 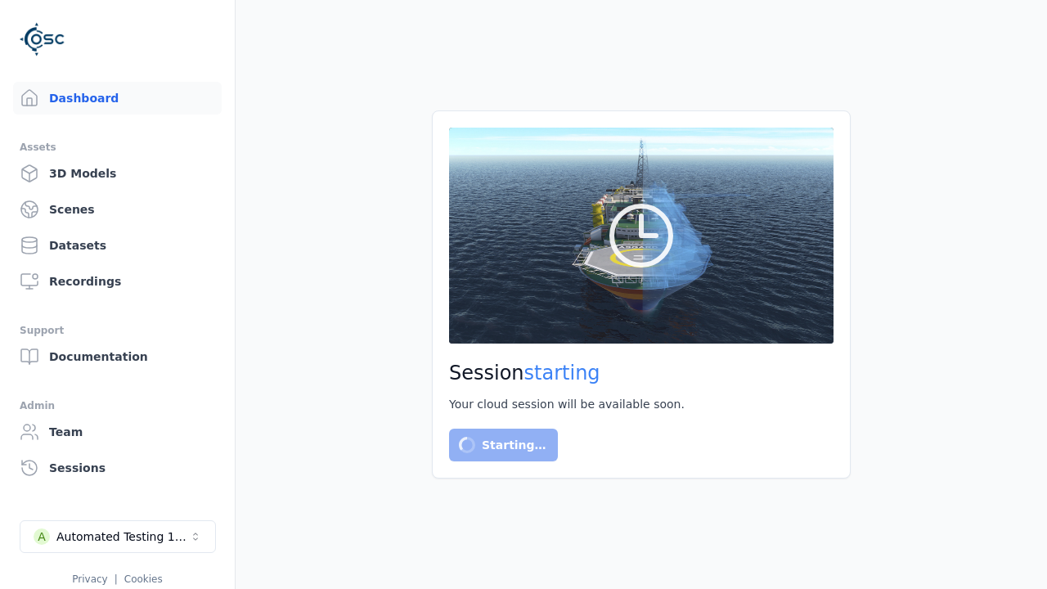 I want to click on a: Cookies, so click(x=143, y=579).